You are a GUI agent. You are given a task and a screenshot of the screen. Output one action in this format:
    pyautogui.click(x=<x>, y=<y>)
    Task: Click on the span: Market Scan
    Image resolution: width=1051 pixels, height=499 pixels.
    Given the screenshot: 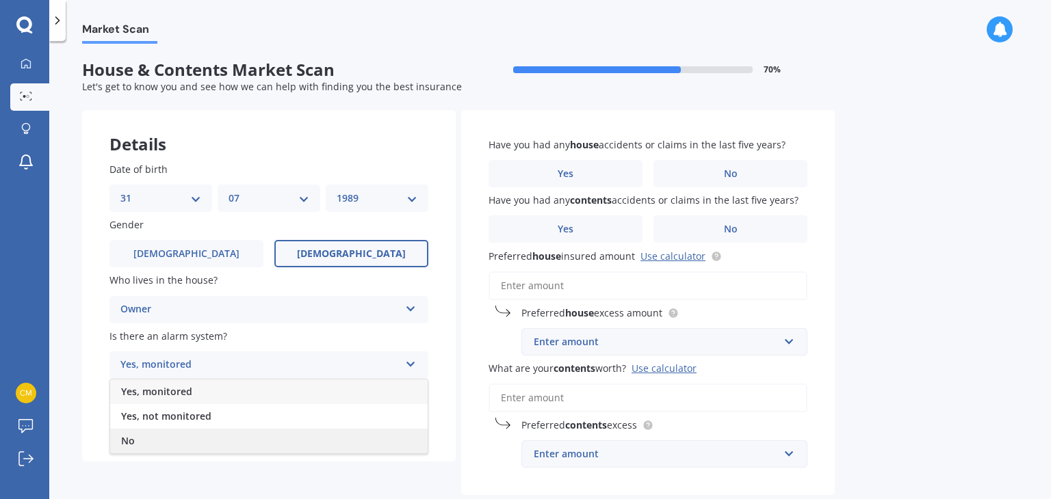 What is the action you would take?
    pyautogui.click(x=120, y=31)
    